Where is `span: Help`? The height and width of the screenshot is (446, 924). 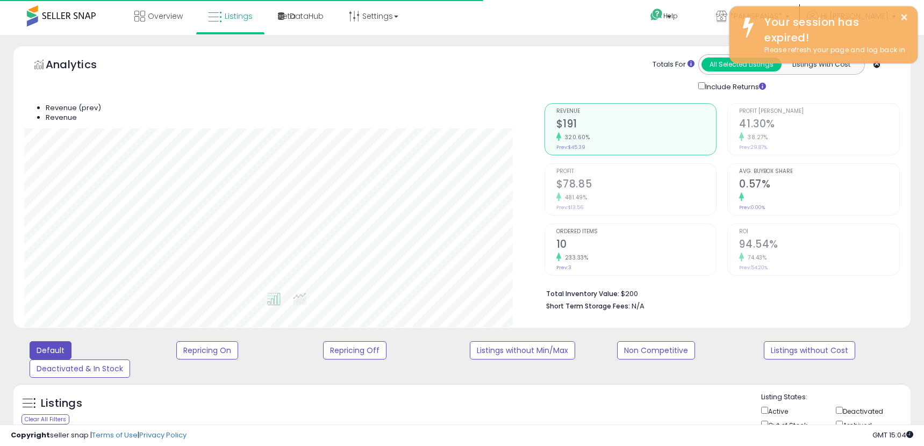
span: Help is located at coordinates (670, 16).